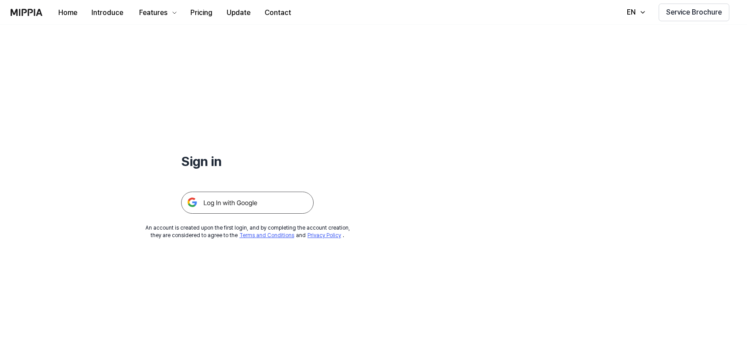 The height and width of the screenshot is (355, 747). Describe the element at coordinates (202, 13) in the screenshot. I see `a: Pricing` at that location.